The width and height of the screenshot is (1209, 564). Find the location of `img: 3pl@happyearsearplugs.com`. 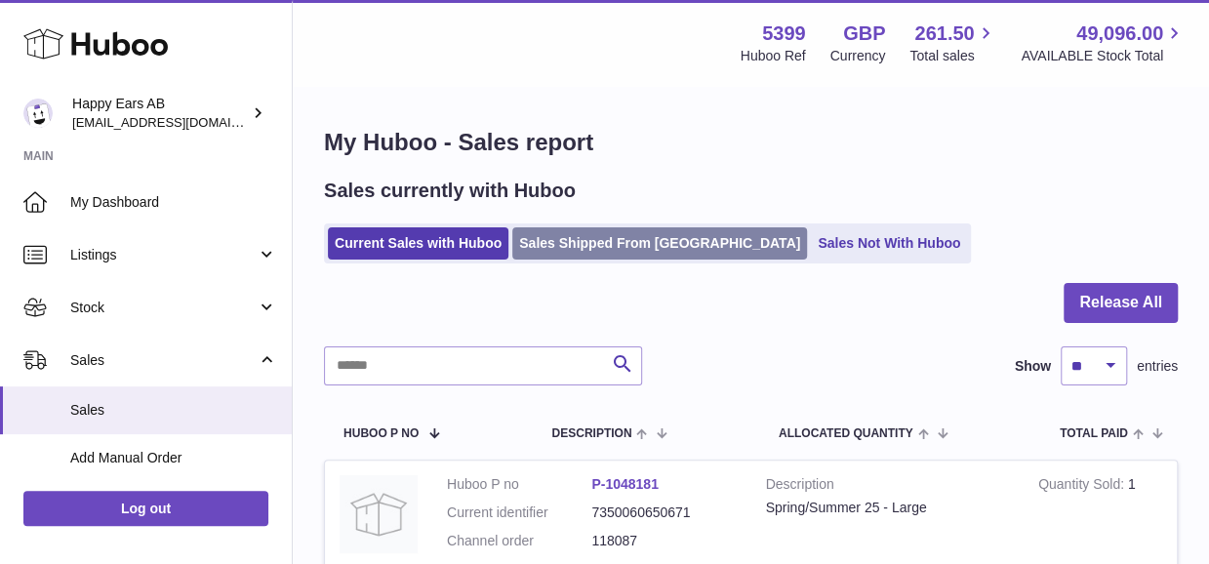

img: 3pl@happyearsearplugs.com is located at coordinates (38, 113).